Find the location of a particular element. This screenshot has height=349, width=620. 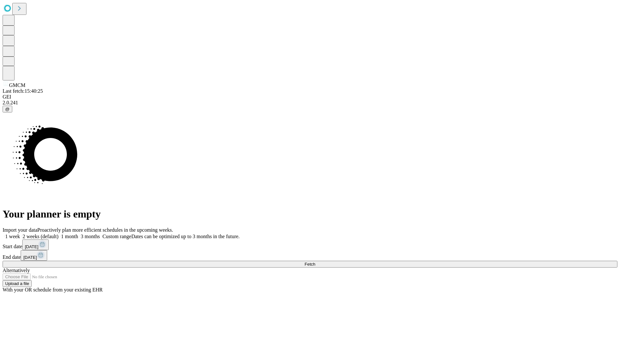

button: Fetch is located at coordinates (310, 264).